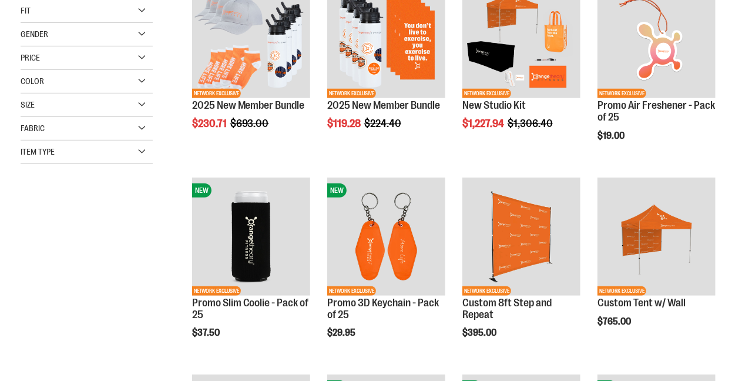  I want to click on span: Color, so click(32, 81).